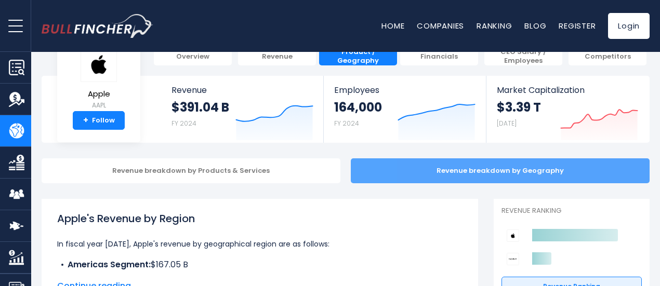  Describe the element at coordinates (494, 25) in the screenshot. I see `a: Ranking` at that location.